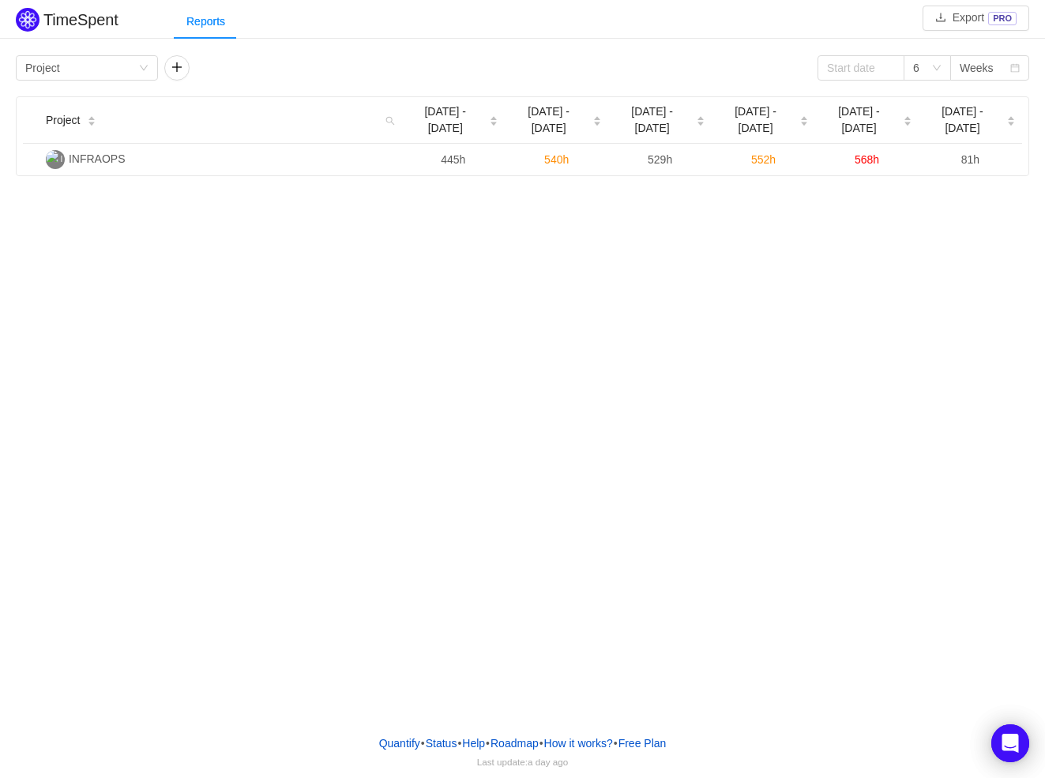  What do you see at coordinates (578, 743) in the screenshot?
I see `button: How it works?` at bounding box center [578, 743].